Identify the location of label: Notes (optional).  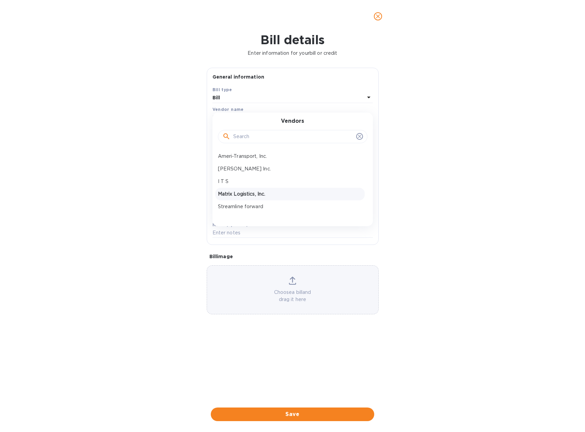
(230, 225).